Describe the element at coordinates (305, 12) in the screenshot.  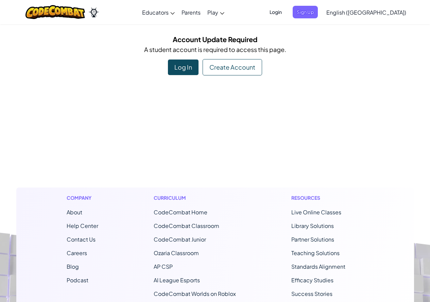
I see `span: Sign Up` at that location.